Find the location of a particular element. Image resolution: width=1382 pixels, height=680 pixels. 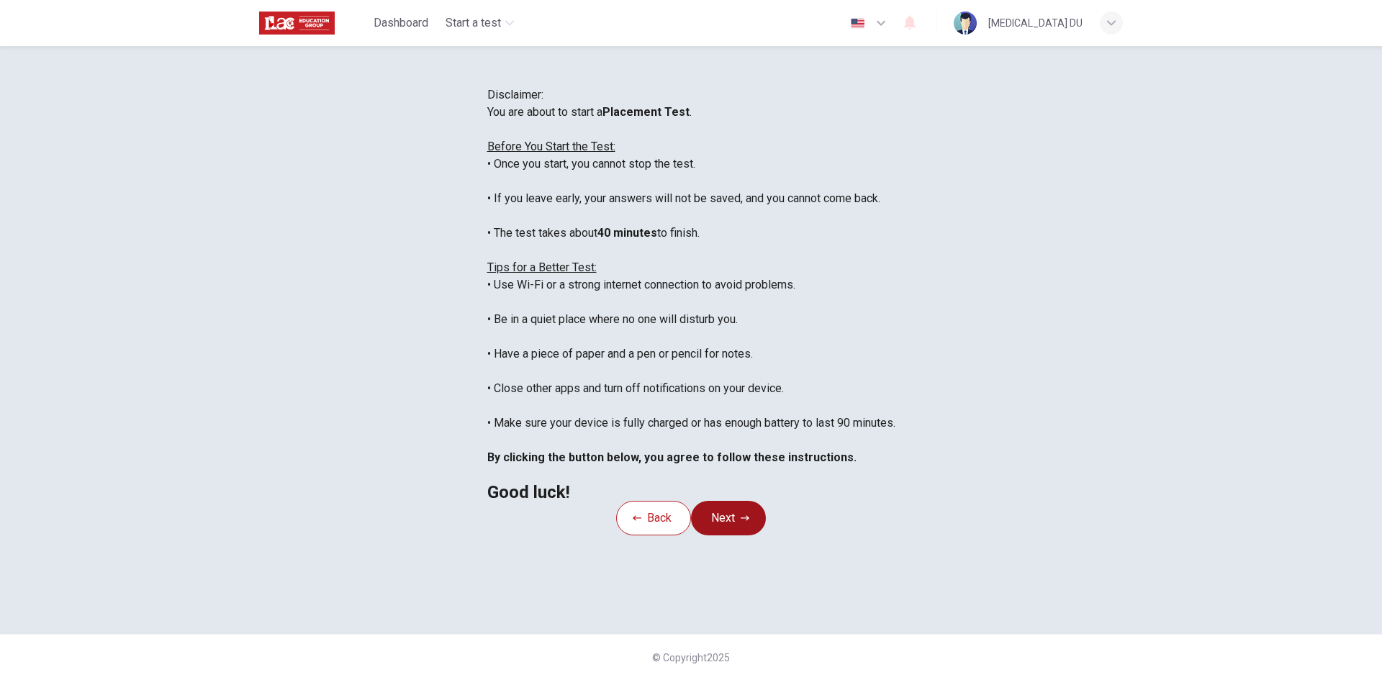

button: Next is located at coordinates (728, 518).